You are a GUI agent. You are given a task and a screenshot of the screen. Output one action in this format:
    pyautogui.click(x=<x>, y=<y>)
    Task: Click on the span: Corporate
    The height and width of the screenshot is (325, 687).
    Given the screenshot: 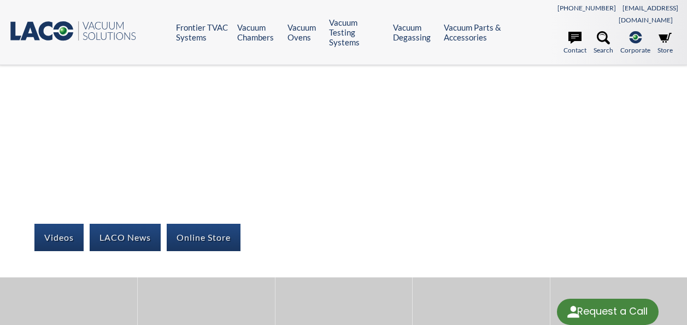 What is the action you would take?
    pyautogui.click(x=635, y=50)
    